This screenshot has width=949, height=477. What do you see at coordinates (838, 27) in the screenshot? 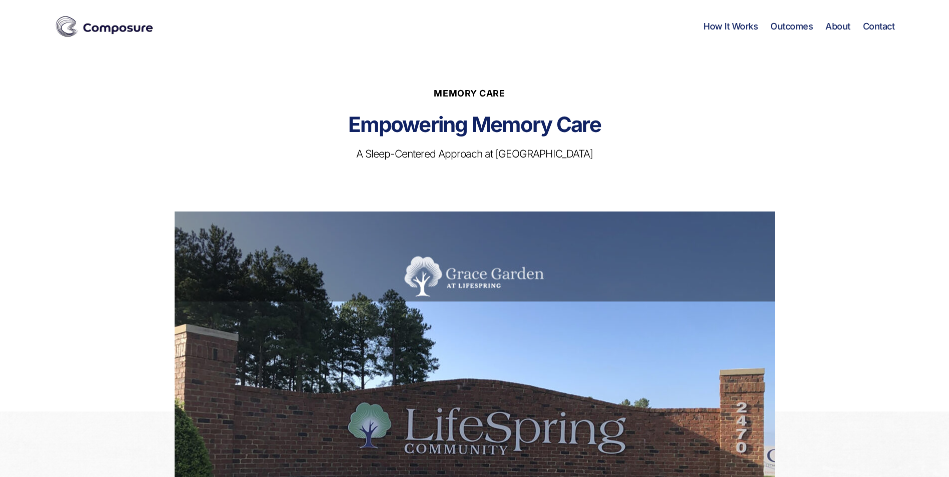
I see `a: About` at bounding box center [838, 27].